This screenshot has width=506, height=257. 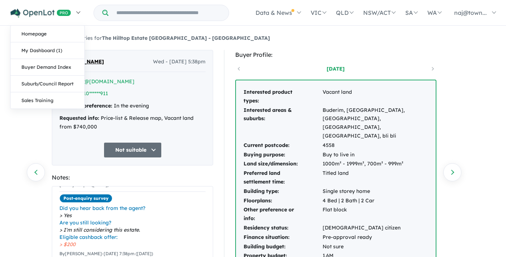 I want to click on td: Floorplans:, so click(x=283, y=201).